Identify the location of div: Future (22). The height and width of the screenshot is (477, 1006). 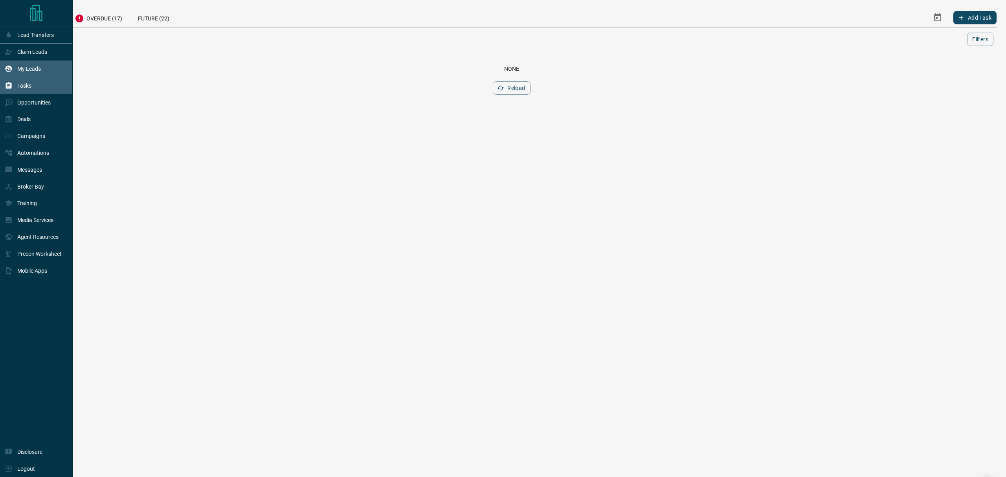
(154, 17).